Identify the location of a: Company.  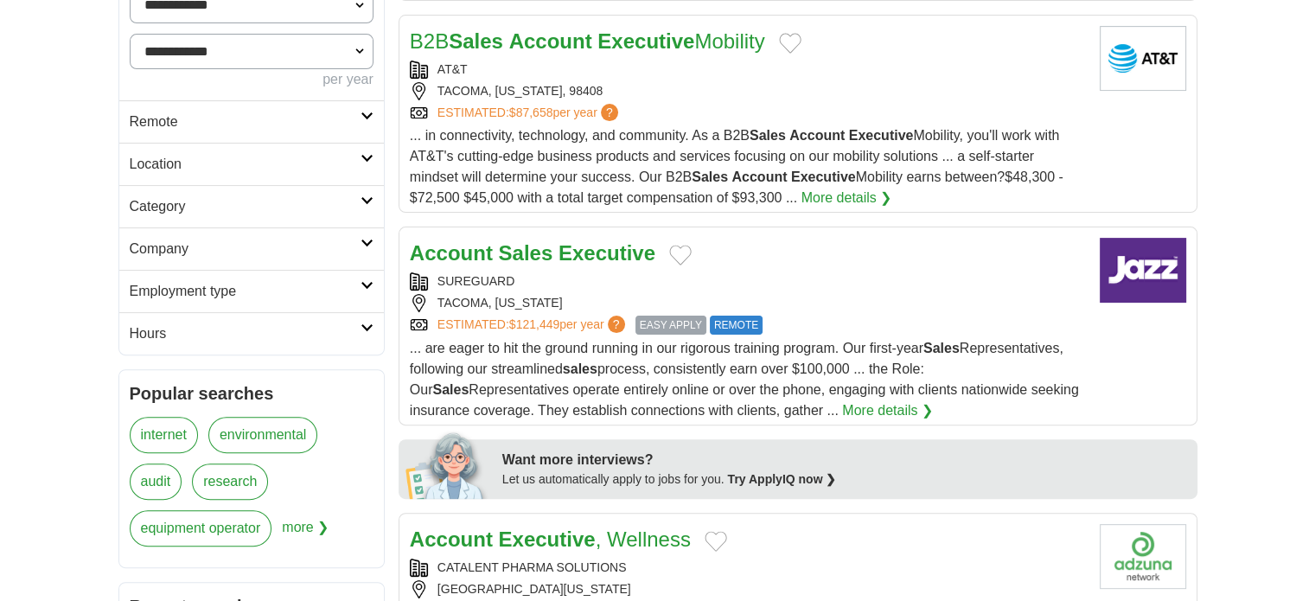
(252, 248).